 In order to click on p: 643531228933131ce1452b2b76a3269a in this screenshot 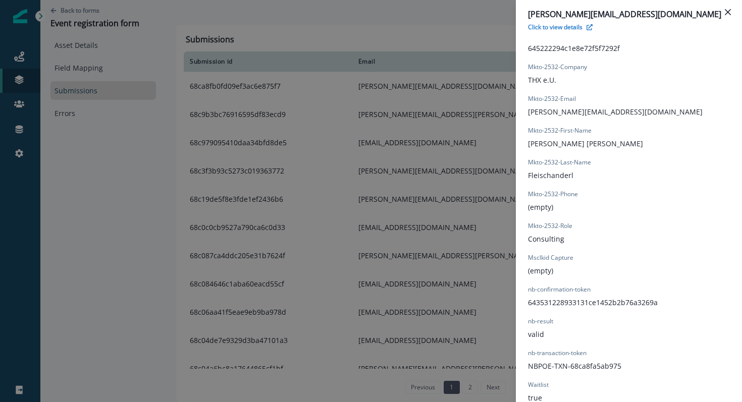, I will do `click(592, 302)`.